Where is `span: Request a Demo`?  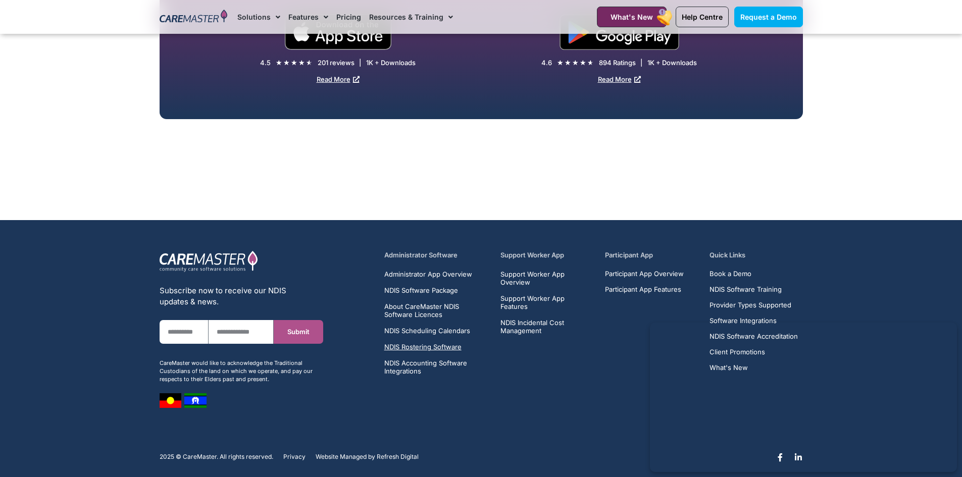 span: Request a Demo is located at coordinates (768, 17).